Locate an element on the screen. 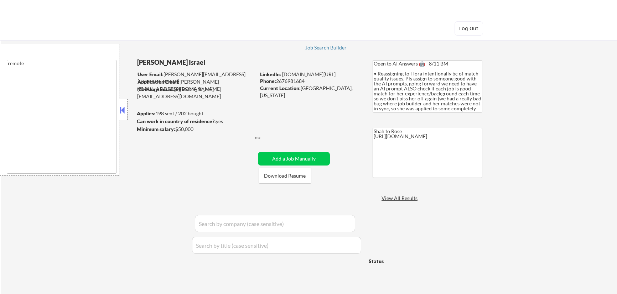 This screenshot has height=294, width=617. button: Log Out is located at coordinates (469, 29).